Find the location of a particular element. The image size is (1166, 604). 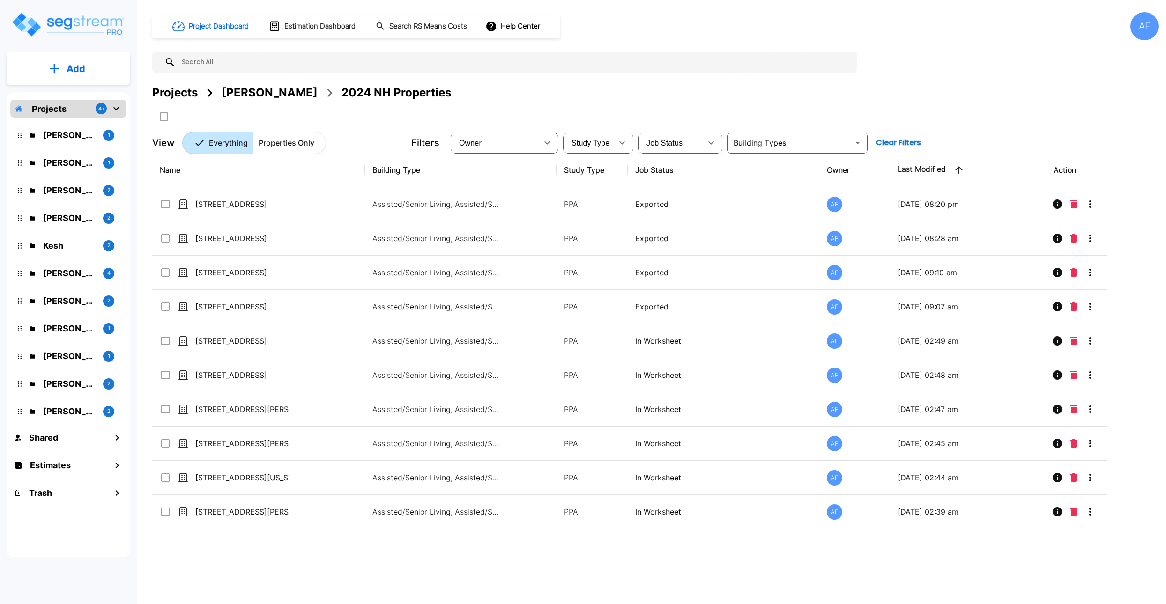

p: 4 is located at coordinates (109, 273).